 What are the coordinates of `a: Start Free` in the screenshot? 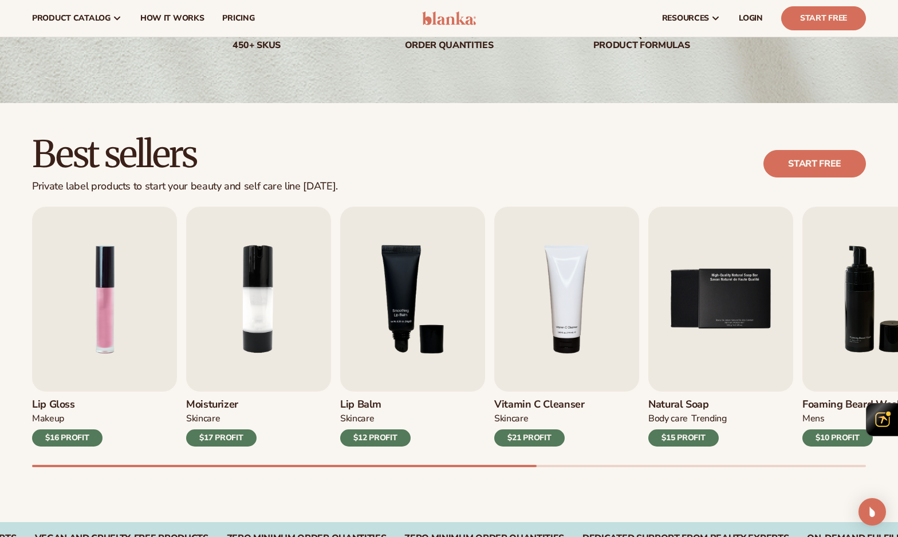 It's located at (824, 18).